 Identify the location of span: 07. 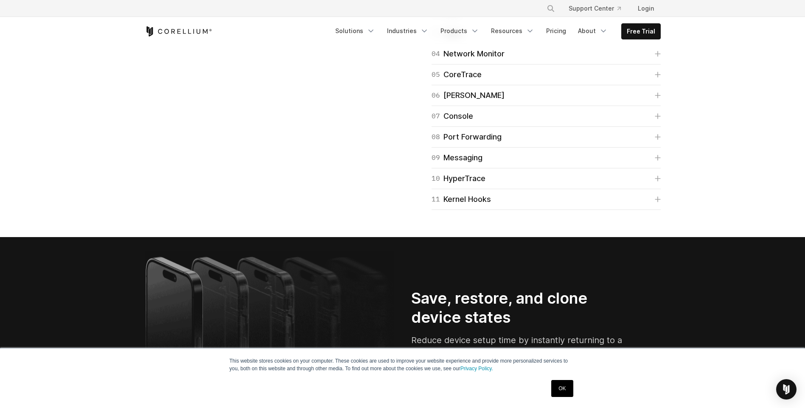
(436, 116).